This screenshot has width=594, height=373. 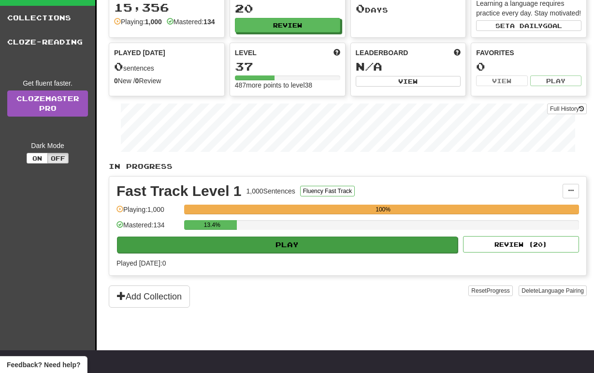 I want to click on div: Day s, so click(x=409, y=9).